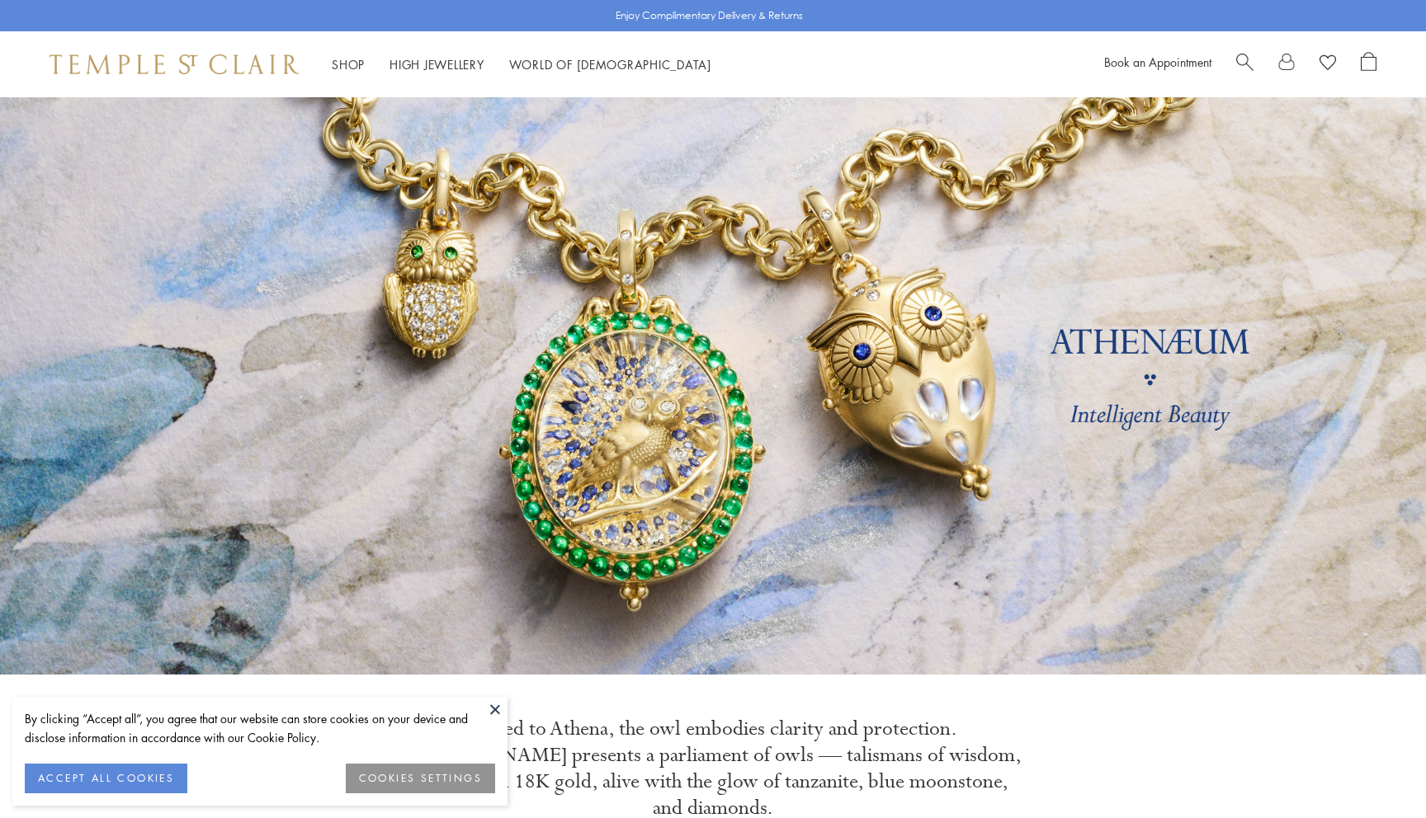 The height and width of the screenshot is (818, 1426). I want to click on a: ShopShop, so click(348, 64).